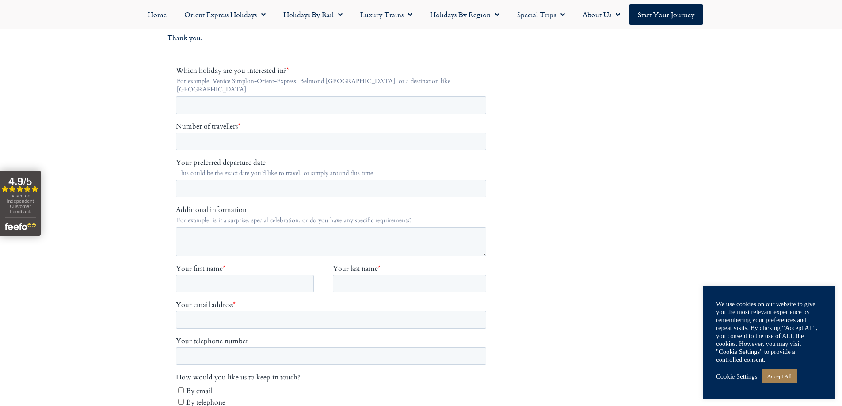 The image size is (842, 406). I want to click on a: Holidays by Rail, so click(313, 15).